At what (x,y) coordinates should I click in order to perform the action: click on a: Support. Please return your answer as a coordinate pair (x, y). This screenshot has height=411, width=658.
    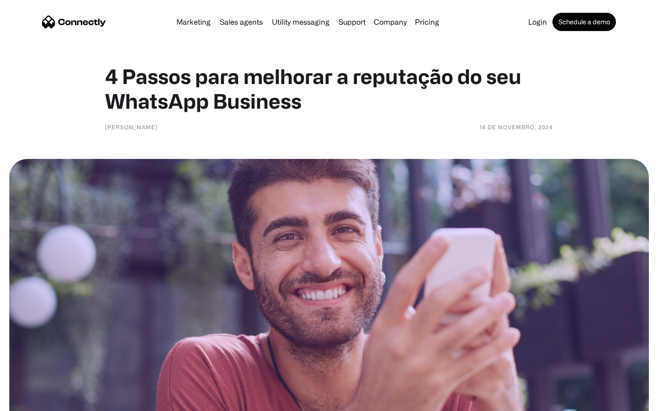
    Looking at the image, I should click on (352, 22).